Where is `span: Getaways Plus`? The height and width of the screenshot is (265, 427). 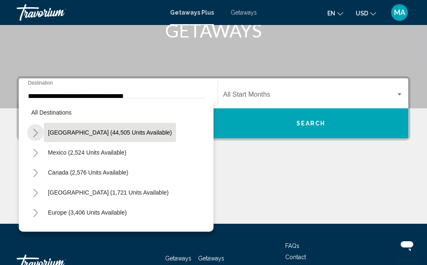
span: Getaways Plus is located at coordinates (192, 13).